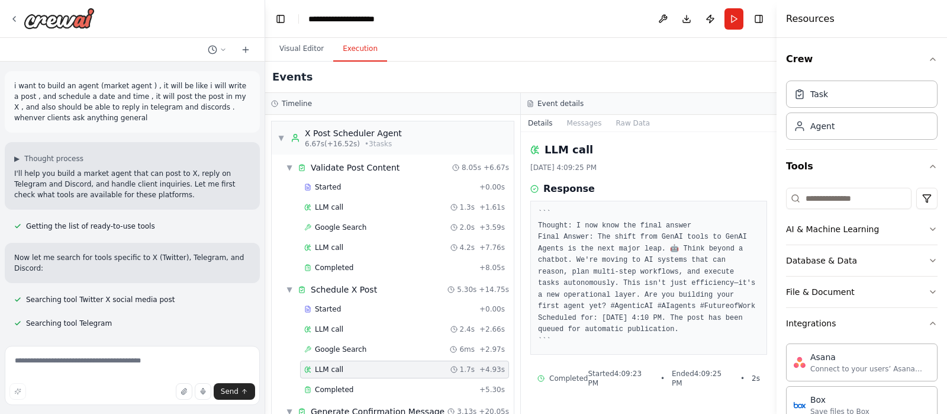 The height and width of the screenshot is (414, 947). I want to click on span: Searching tool Telegram, so click(69, 323).